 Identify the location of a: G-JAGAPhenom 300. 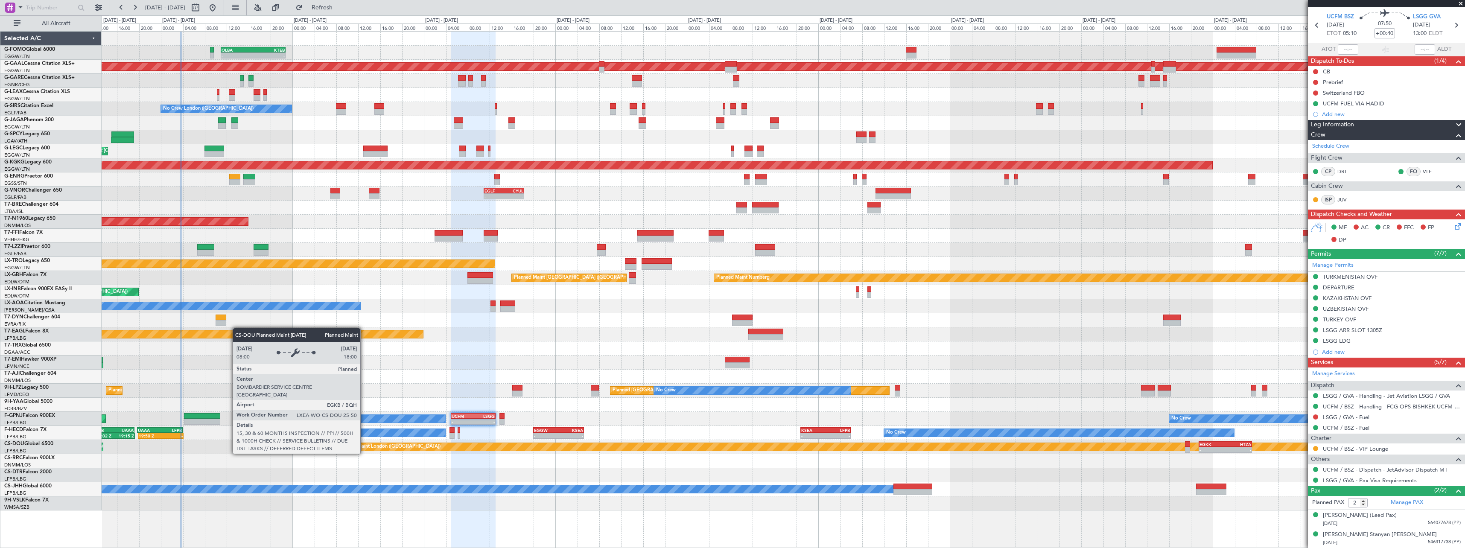
(29, 120).